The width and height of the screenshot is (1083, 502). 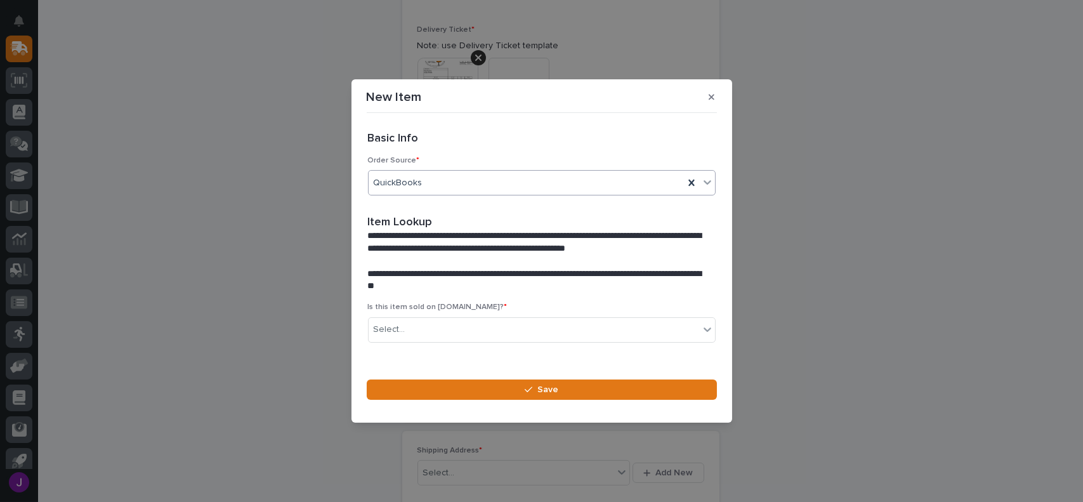 I want to click on p: New Item, so click(x=394, y=97).